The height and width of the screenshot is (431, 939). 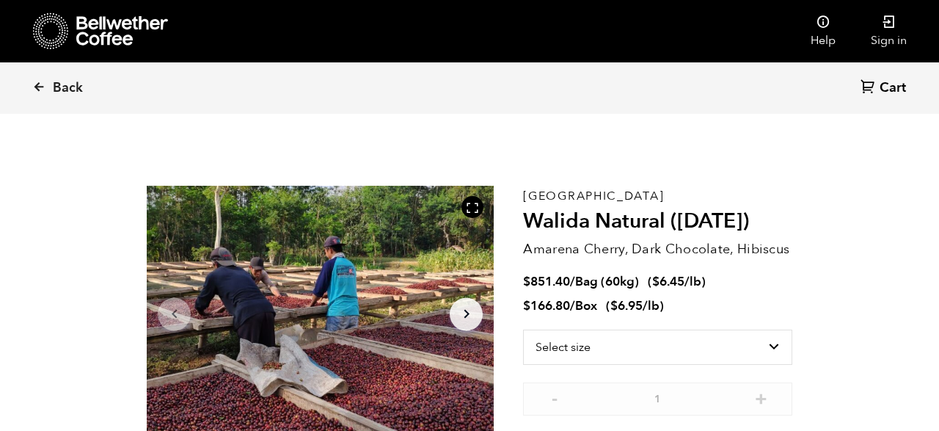 I want to click on bdi: 851.40, so click(x=547, y=281).